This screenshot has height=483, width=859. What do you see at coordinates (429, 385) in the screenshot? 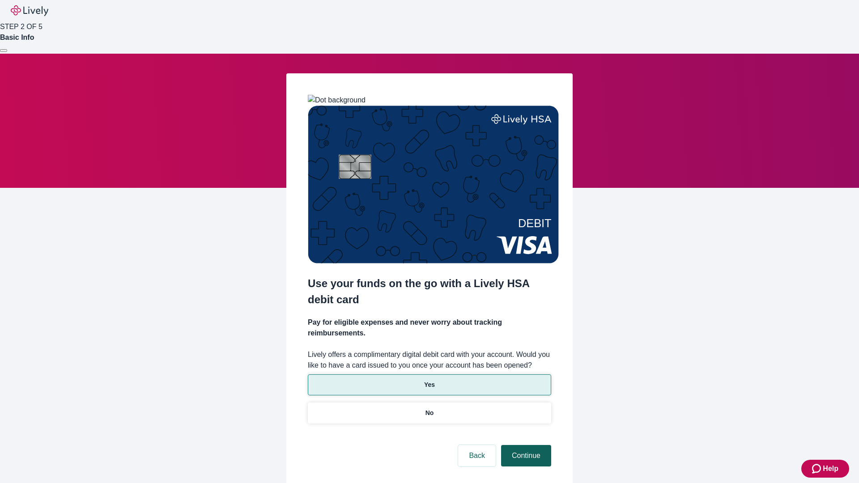
I see `p: Yes` at bounding box center [429, 385].